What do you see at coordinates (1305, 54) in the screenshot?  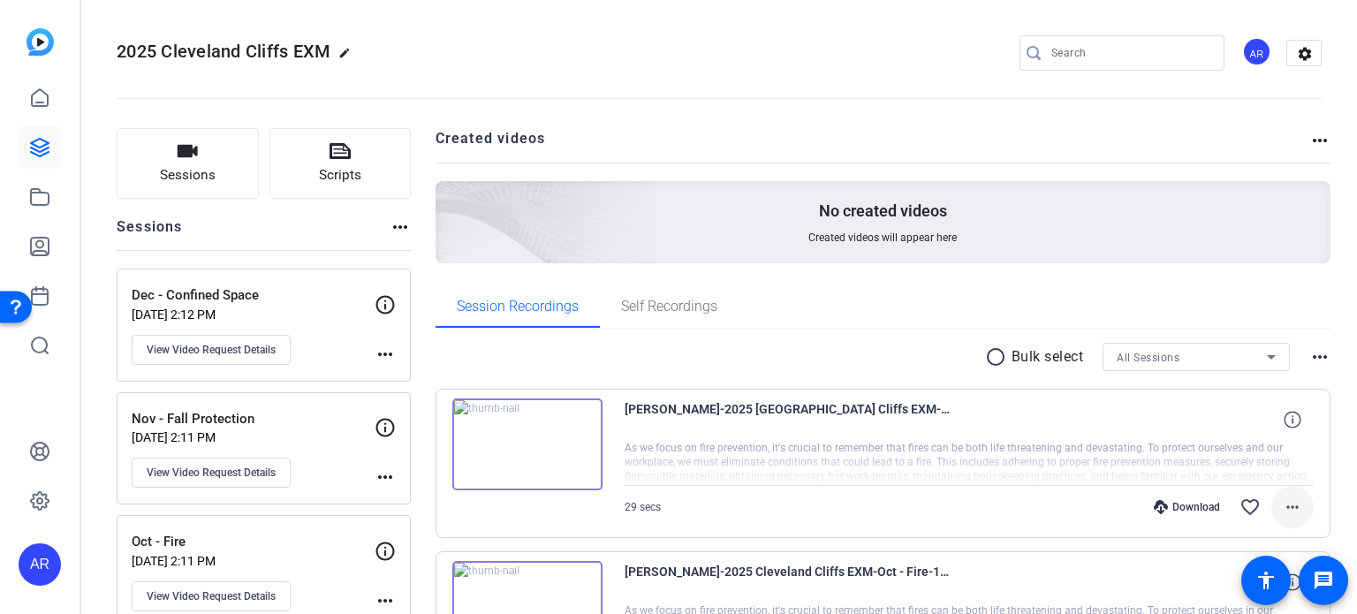 I see `mat-icon: settings` at bounding box center [1305, 54].